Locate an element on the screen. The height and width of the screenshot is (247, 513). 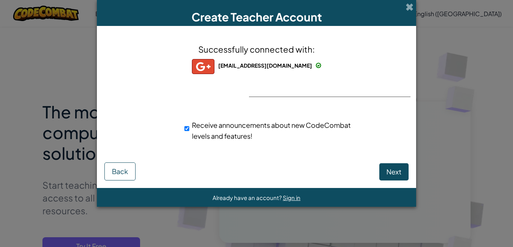
span: Receive announcements about new CodeCombat levels and features! is located at coordinates (271, 130).